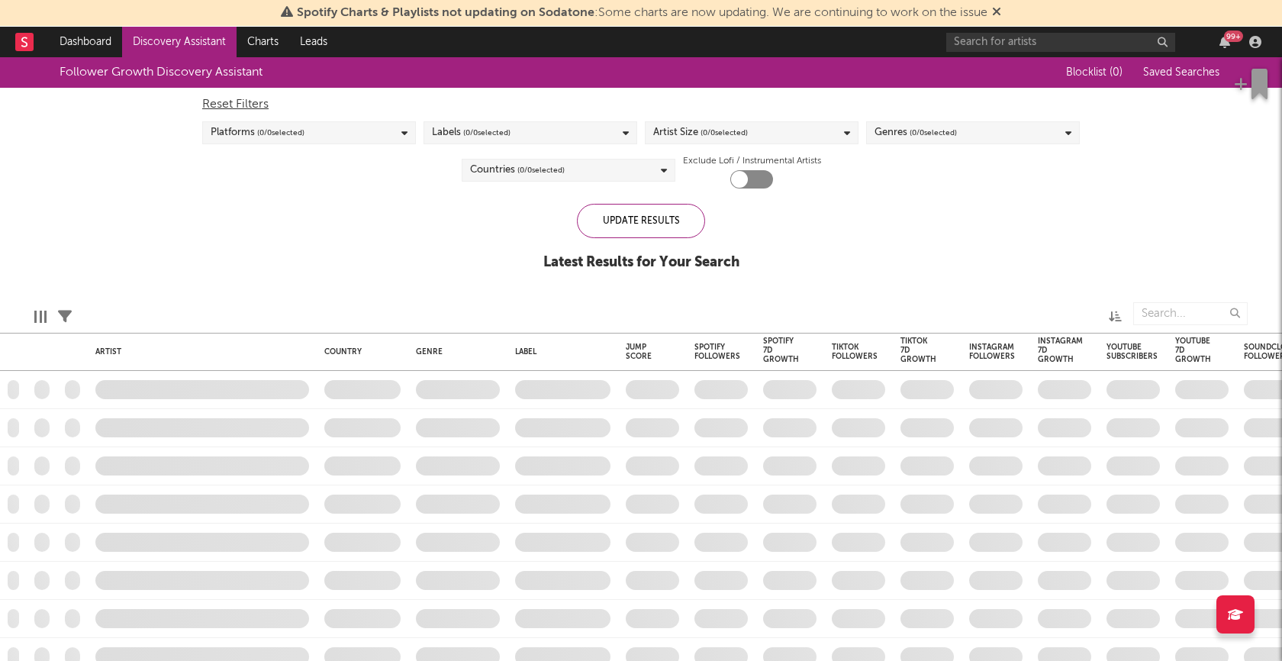  Describe the element at coordinates (454, 352) in the screenshot. I see `div: Genre` at that location.